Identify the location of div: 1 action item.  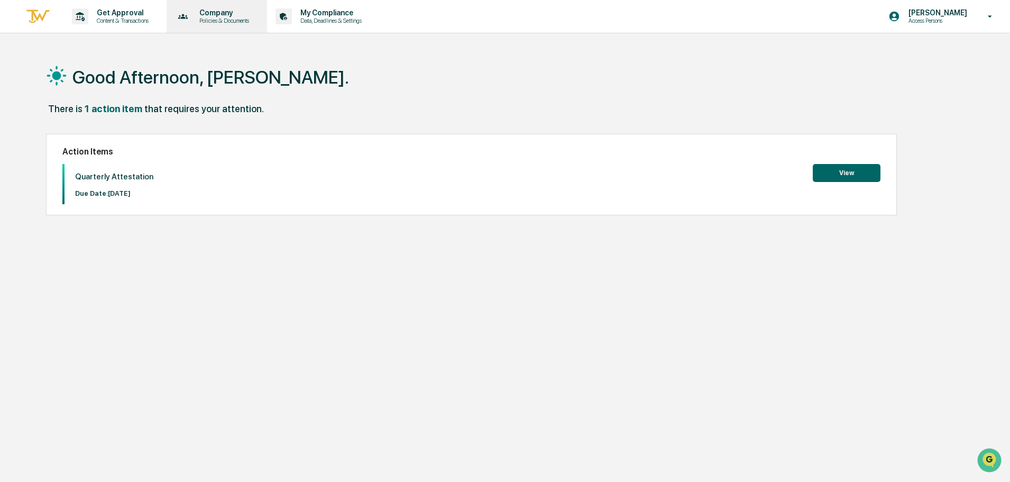
(113, 108).